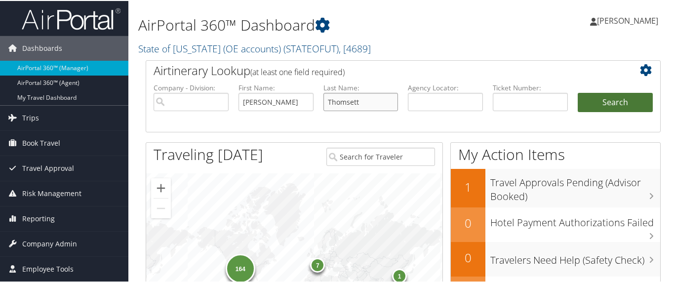 This screenshot has width=674, height=282. I want to click on button: Zoom in, so click(161, 187).